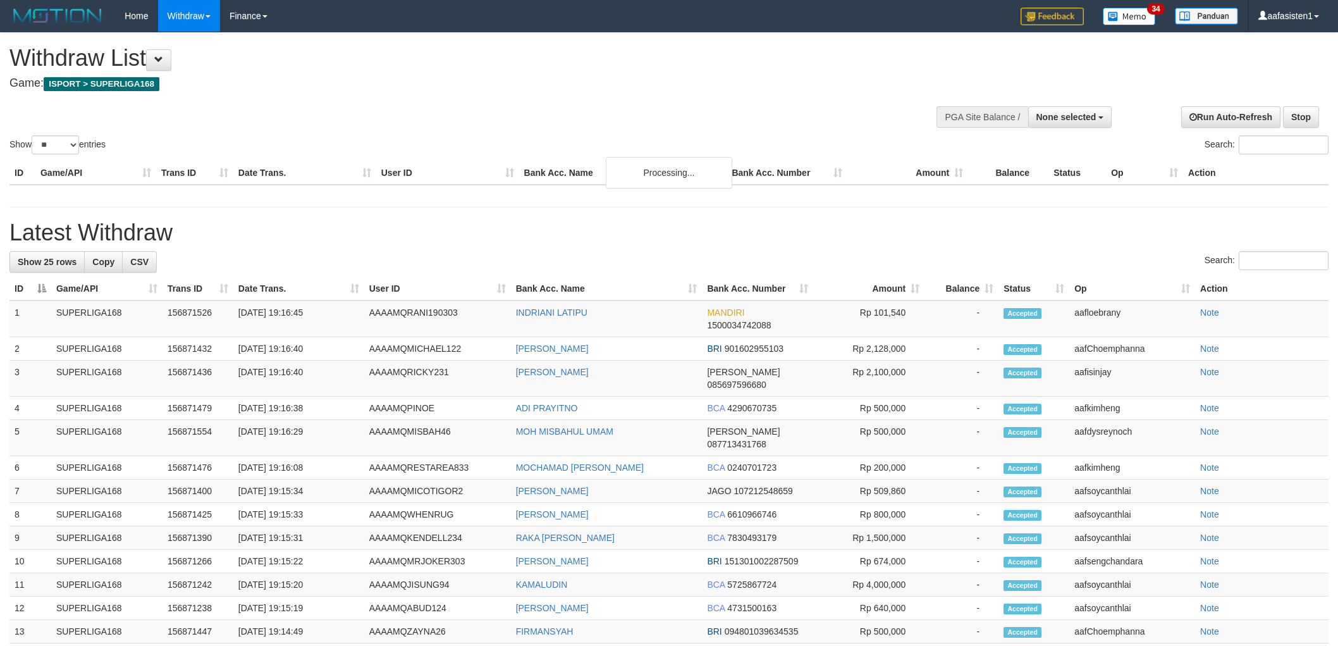 The width and height of the screenshot is (1338, 646). Describe the element at coordinates (542, 584) in the screenshot. I see `a: KAMALUDIN` at that location.